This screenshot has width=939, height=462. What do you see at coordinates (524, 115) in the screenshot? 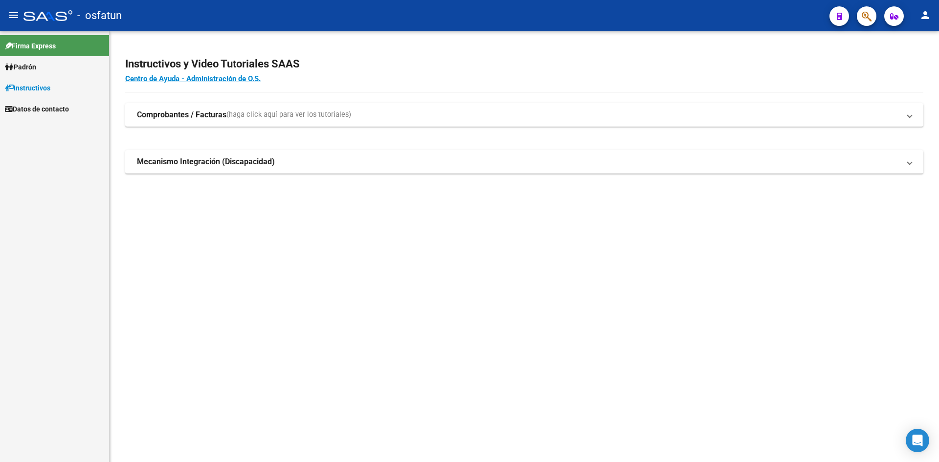
I see `mat-expansion-panel-header: Comprobantes / Facturas(haga click aquí para ver los tutoriales)` at bounding box center [524, 115].